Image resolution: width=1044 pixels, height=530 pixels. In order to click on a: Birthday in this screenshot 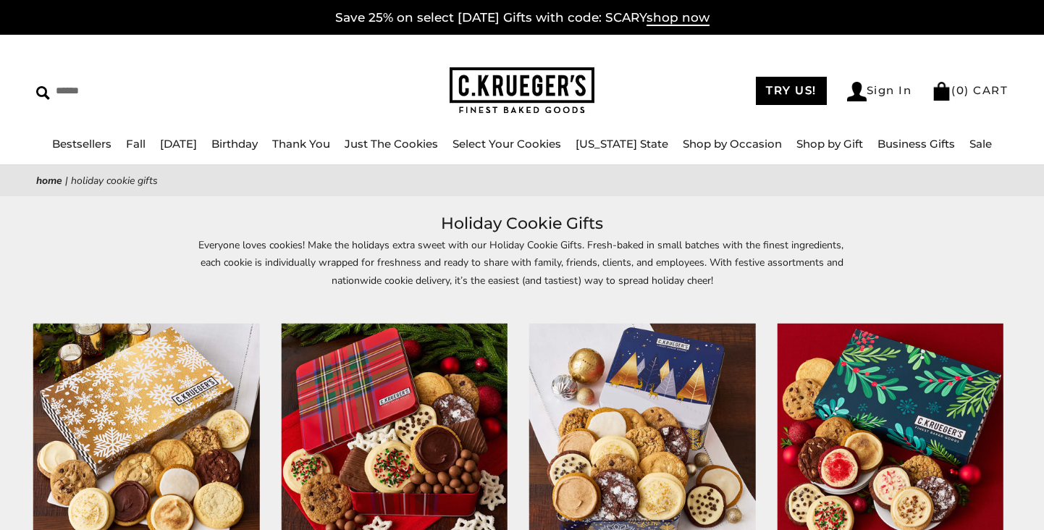, I will do `click(235, 143)`.